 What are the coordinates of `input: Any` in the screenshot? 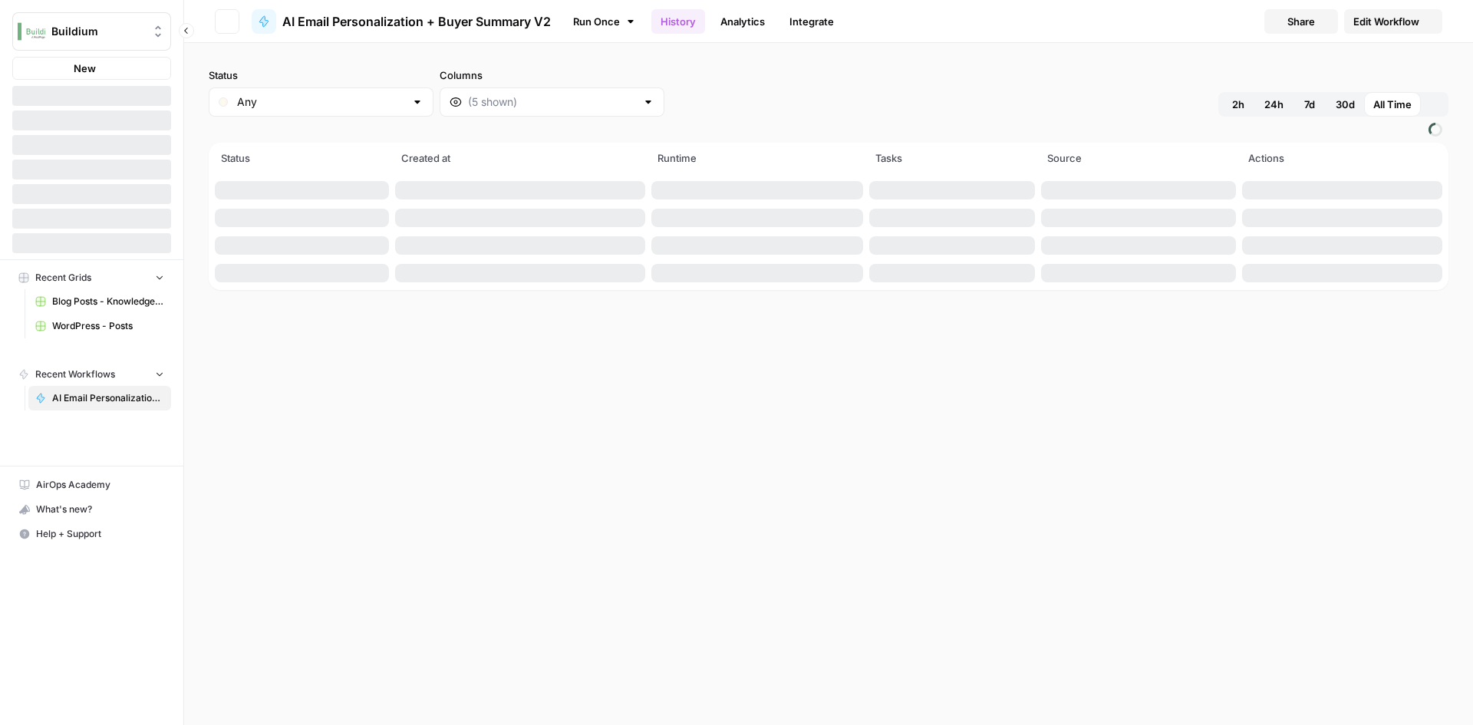 It's located at (321, 102).